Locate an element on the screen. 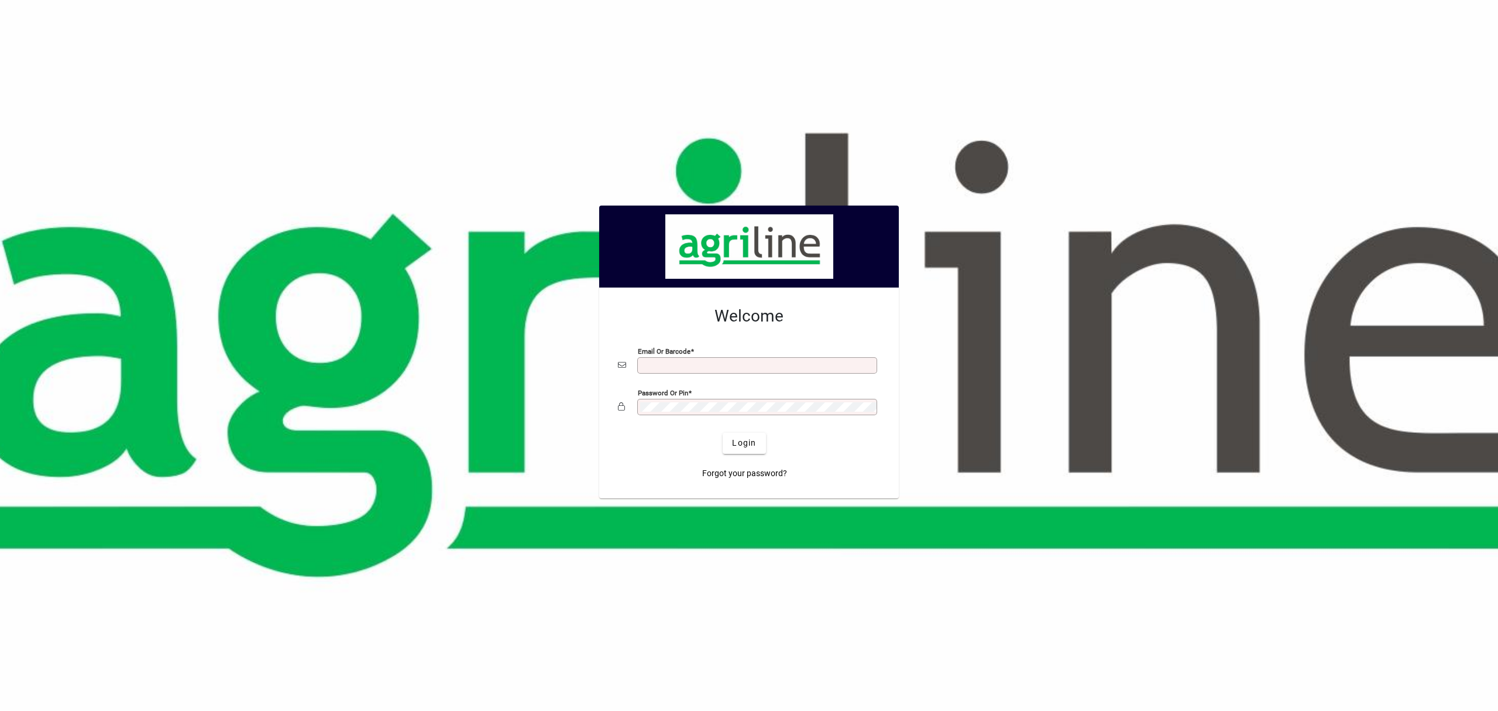  a: Forgot your password? is located at coordinates (744, 473).